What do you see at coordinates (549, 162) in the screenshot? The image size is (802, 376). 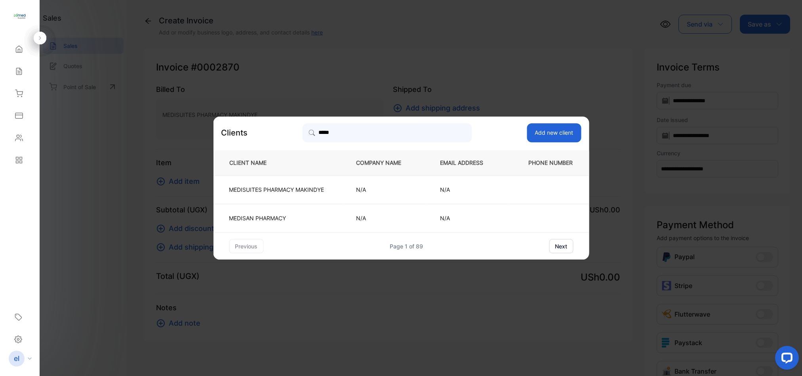 I see `p: PHONE NUMBER` at bounding box center [549, 162].